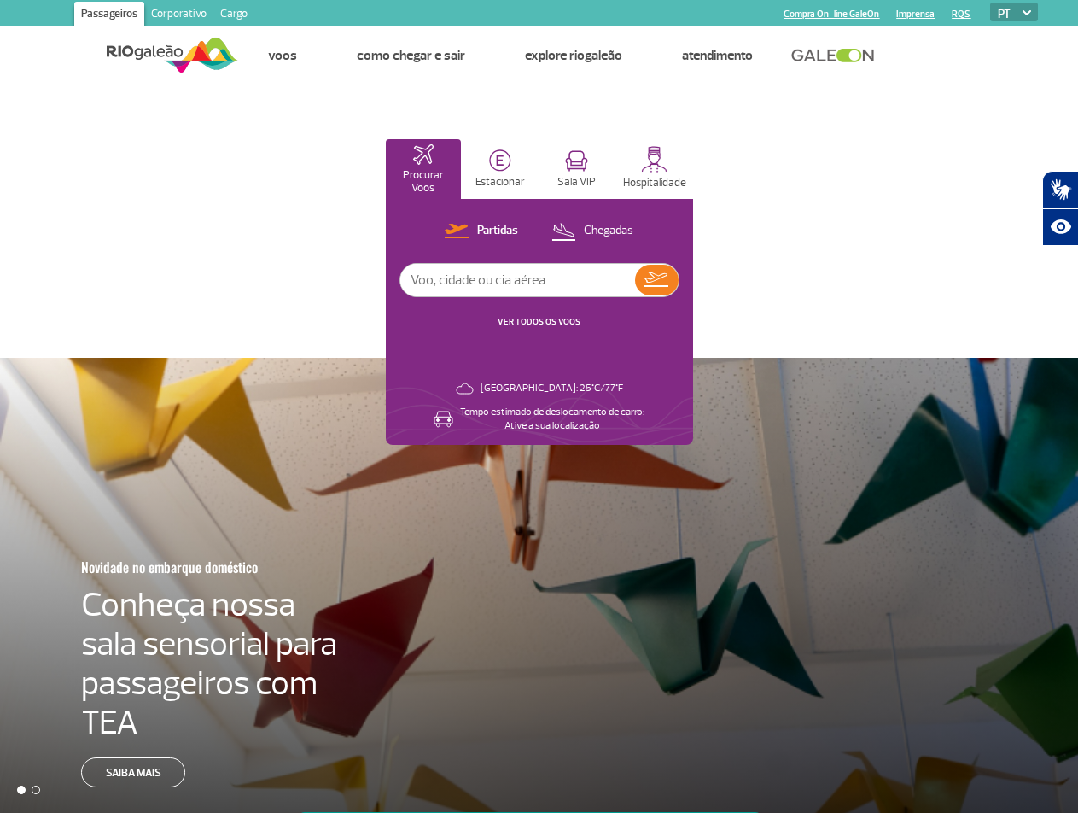 The height and width of the screenshot is (813, 1078). Describe the element at coordinates (517, 280) in the screenshot. I see `input: Voo, cidade ou cia aérea` at that location.